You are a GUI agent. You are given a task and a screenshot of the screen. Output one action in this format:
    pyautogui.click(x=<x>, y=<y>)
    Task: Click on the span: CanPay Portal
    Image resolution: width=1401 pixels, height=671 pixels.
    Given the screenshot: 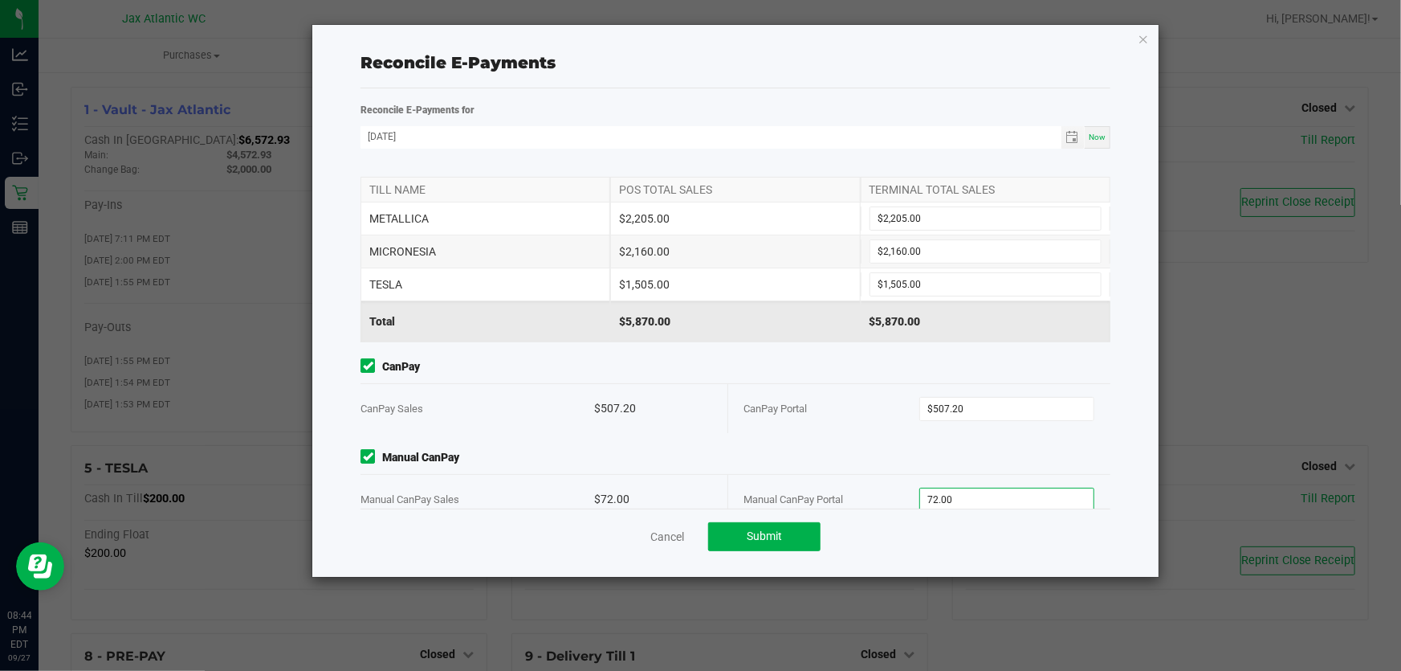 What is the action you would take?
    pyautogui.click(x=776, y=408)
    